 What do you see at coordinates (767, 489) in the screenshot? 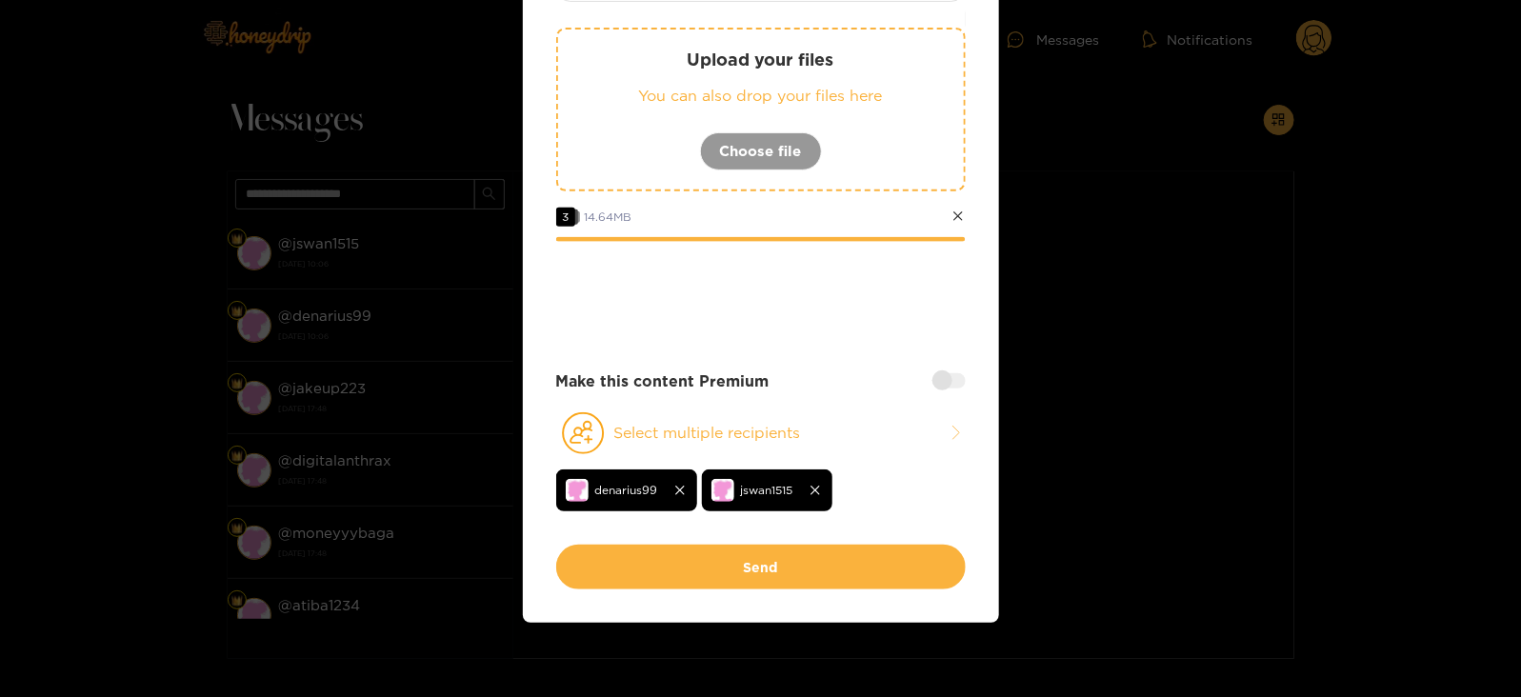
I see `span: jswan1515` at bounding box center [767, 489].